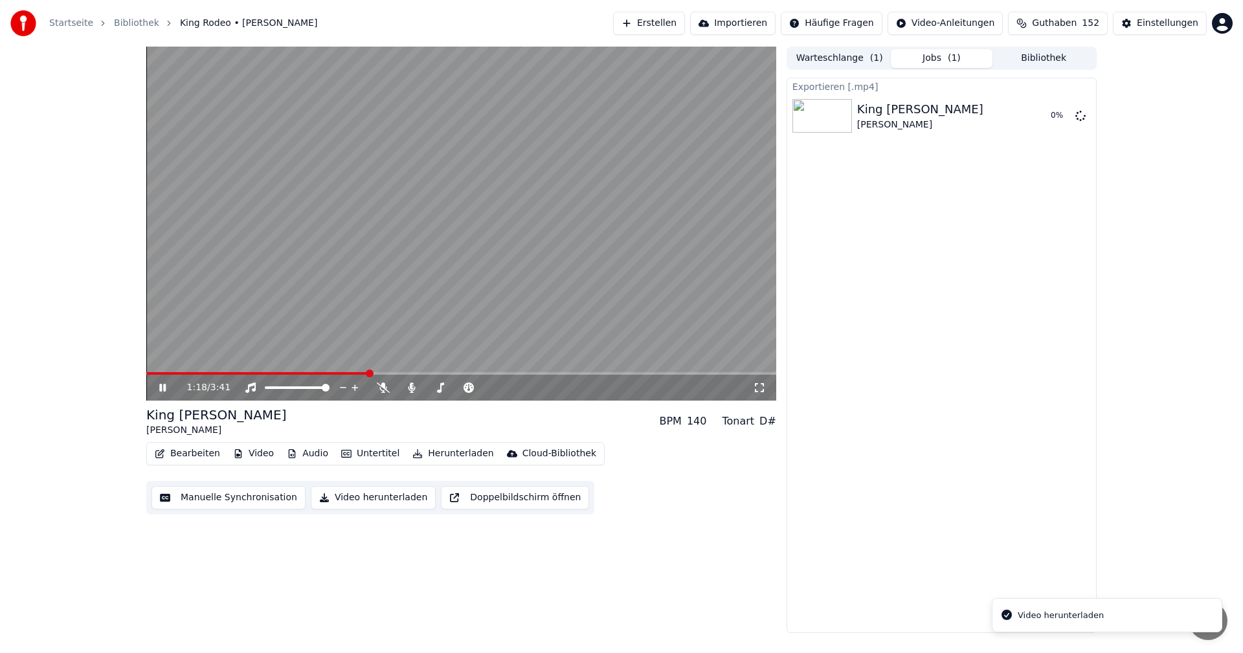 The height and width of the screenshot is (653, 1243). What do you see at coordinates (670, 421) in the screenshot?
I see `div: BPM` at bounding box center [670, 421].